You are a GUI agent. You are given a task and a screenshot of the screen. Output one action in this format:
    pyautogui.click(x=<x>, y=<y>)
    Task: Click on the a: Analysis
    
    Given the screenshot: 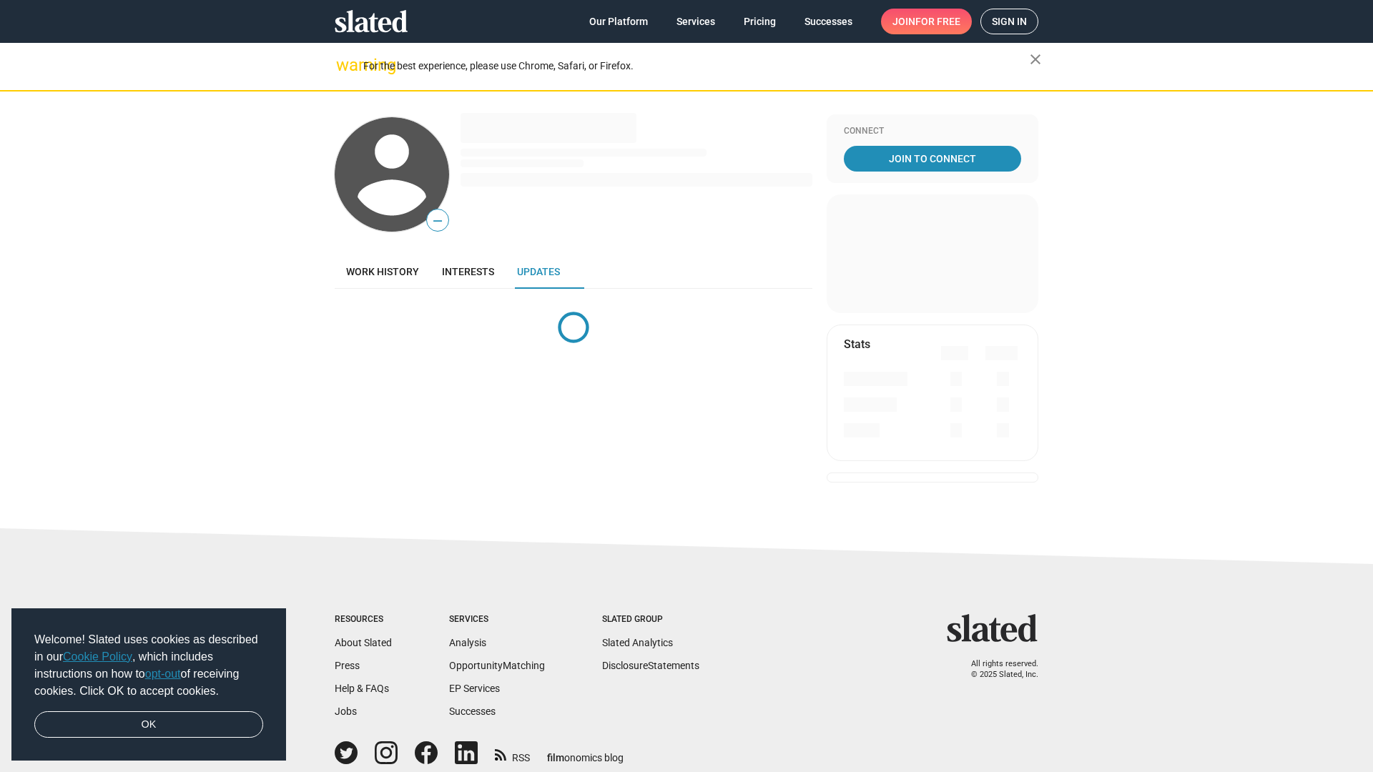 What is the action you would take?
    pyautogui.click(x=468, y=643)
    